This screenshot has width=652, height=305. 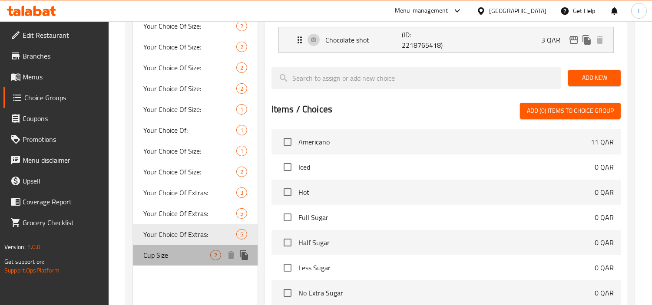 What do you see at coordinates (195, 193) in the screenshot?
I see `div: Your Choice Of Extras:3` at bounding box center [195, 193].